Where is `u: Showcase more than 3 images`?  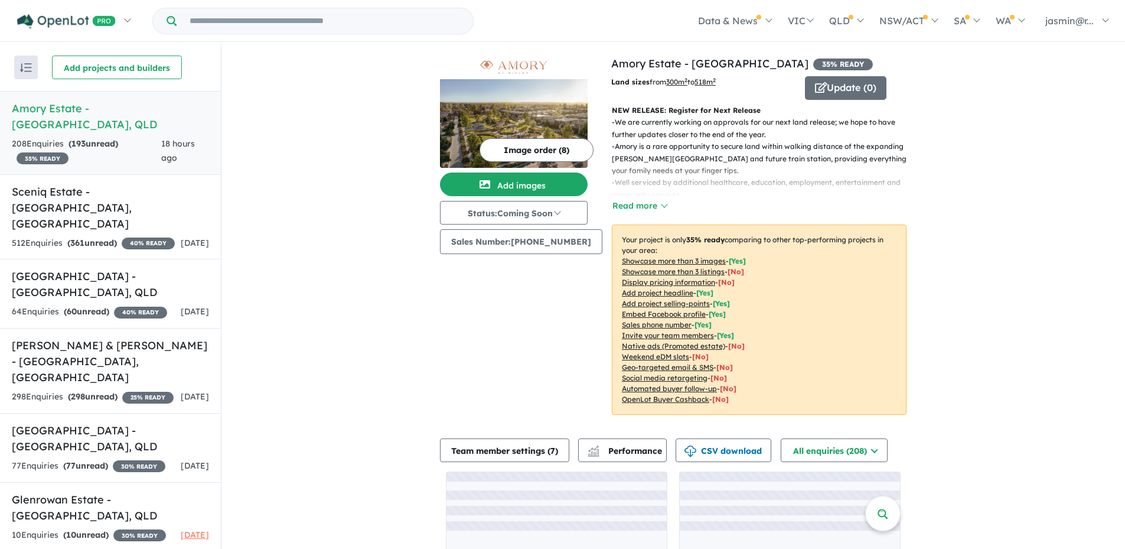
u: Showcase more than 3 images is located at coordinates (674, 261).